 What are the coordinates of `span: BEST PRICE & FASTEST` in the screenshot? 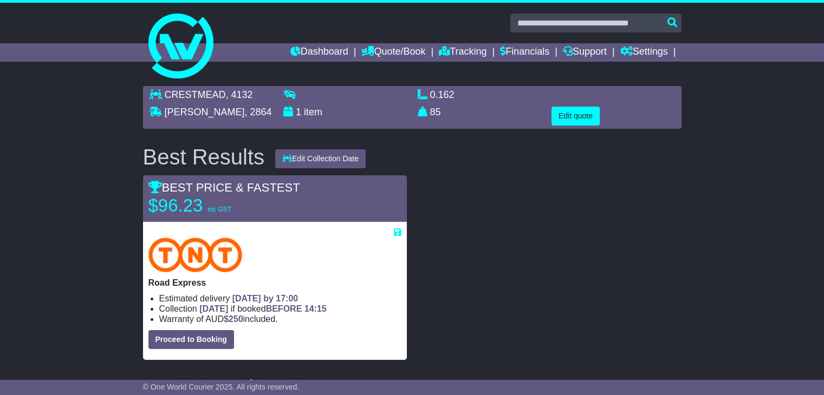 It's located at (224, 187).